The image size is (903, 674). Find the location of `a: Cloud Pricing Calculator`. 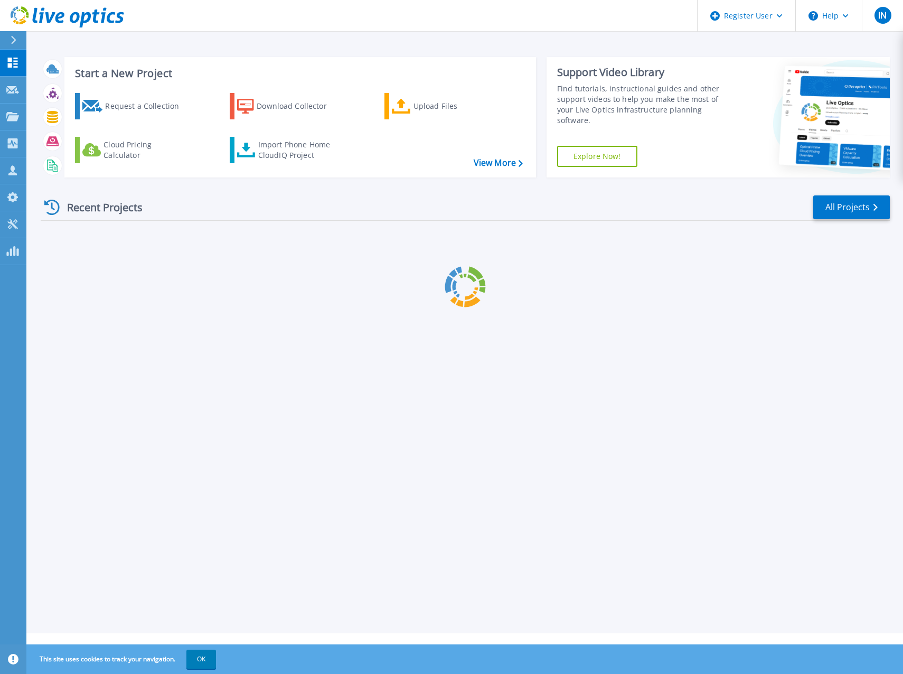

a: Cloud Pricing Calculator is located at coordinates (134, 150).